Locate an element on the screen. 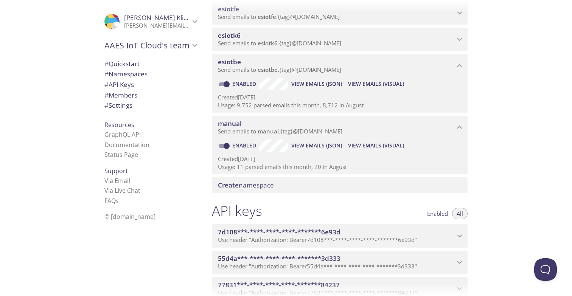  div: Team Settings is located at coordinates (151, 106).